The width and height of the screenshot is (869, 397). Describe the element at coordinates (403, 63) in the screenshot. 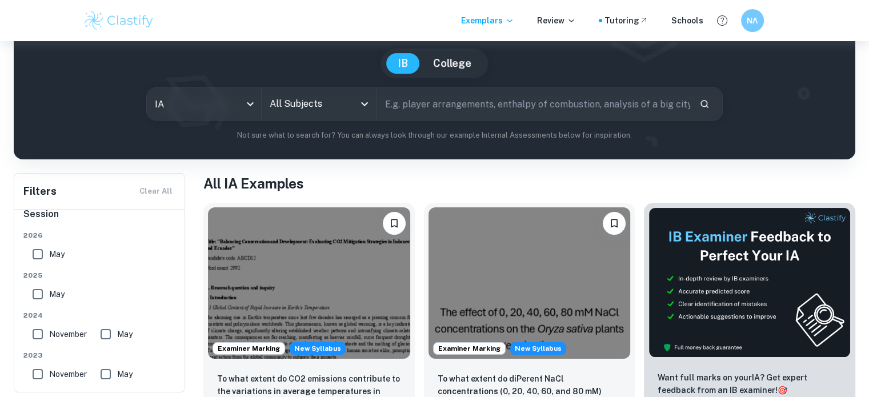

I see `button: IB` at that location.